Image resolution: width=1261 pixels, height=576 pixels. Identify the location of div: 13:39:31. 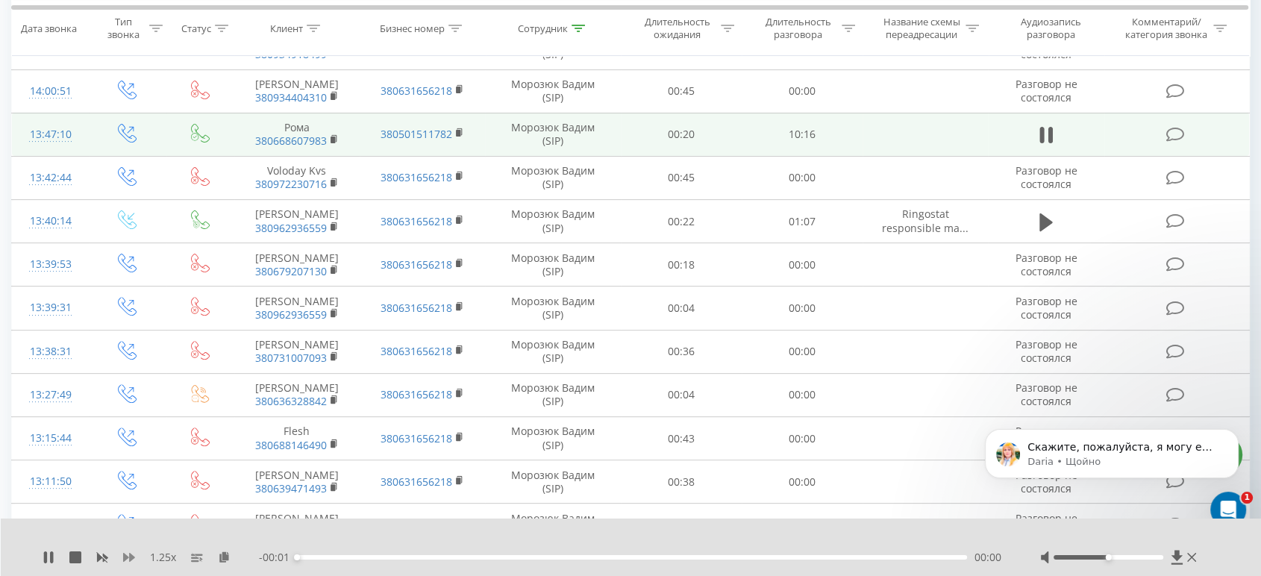
(50, 307).